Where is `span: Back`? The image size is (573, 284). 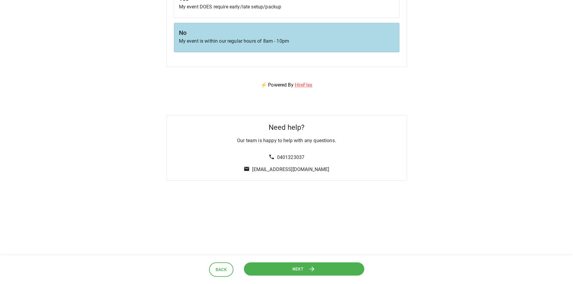
span: Back is located at coordinates (222, 270).